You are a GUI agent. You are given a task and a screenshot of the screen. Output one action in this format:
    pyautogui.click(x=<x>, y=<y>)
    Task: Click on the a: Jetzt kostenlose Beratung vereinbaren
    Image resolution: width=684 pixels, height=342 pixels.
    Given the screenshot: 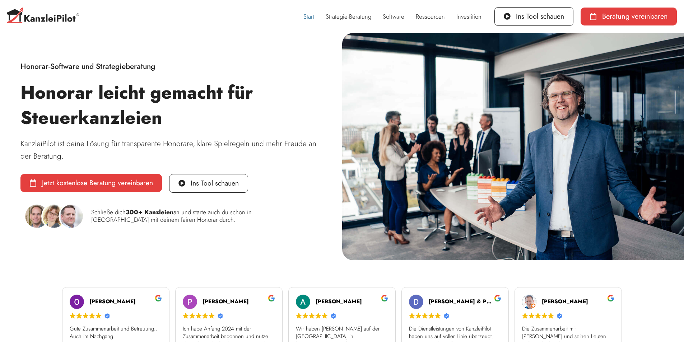 What is the action you would take?
    pyautogui.click(x=91, y=183)
    